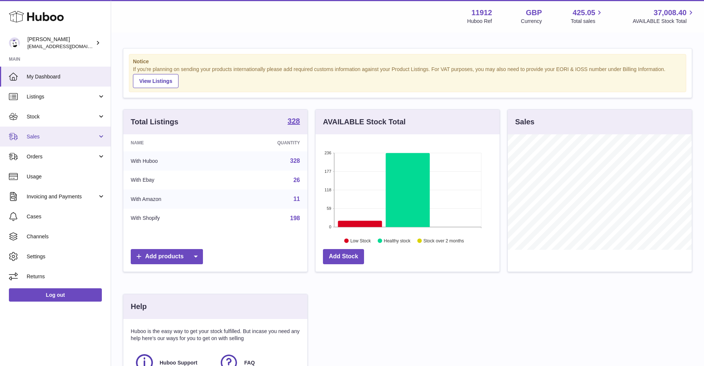  Describe the element at coordinates (174, 199) in the screenshot. I see `td: With Amazon` at that location.